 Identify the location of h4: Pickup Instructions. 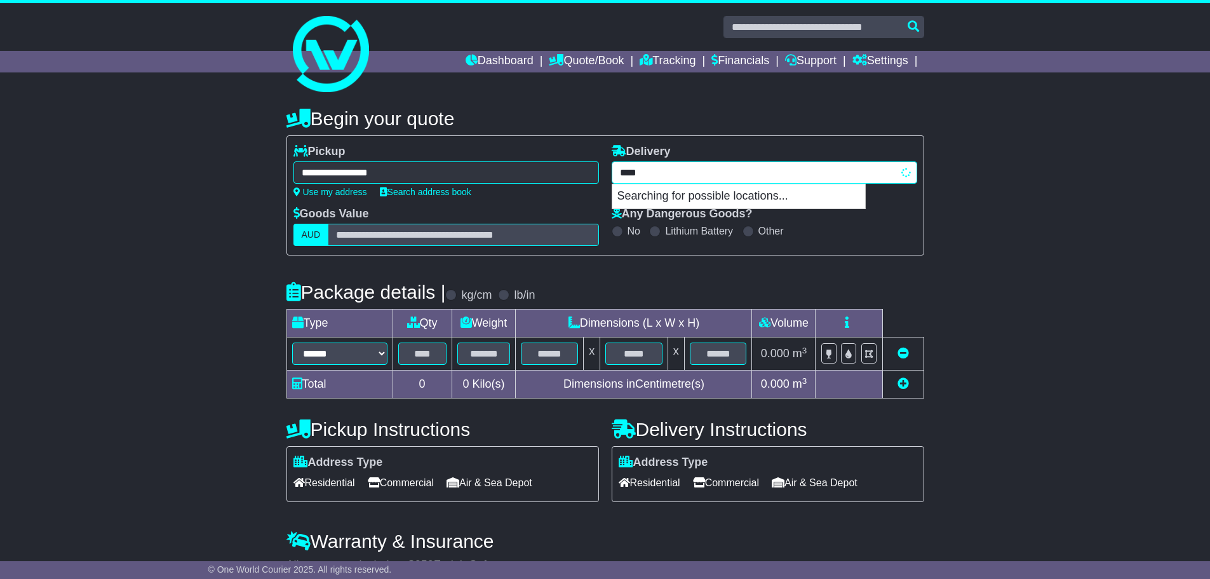
(443, 429).